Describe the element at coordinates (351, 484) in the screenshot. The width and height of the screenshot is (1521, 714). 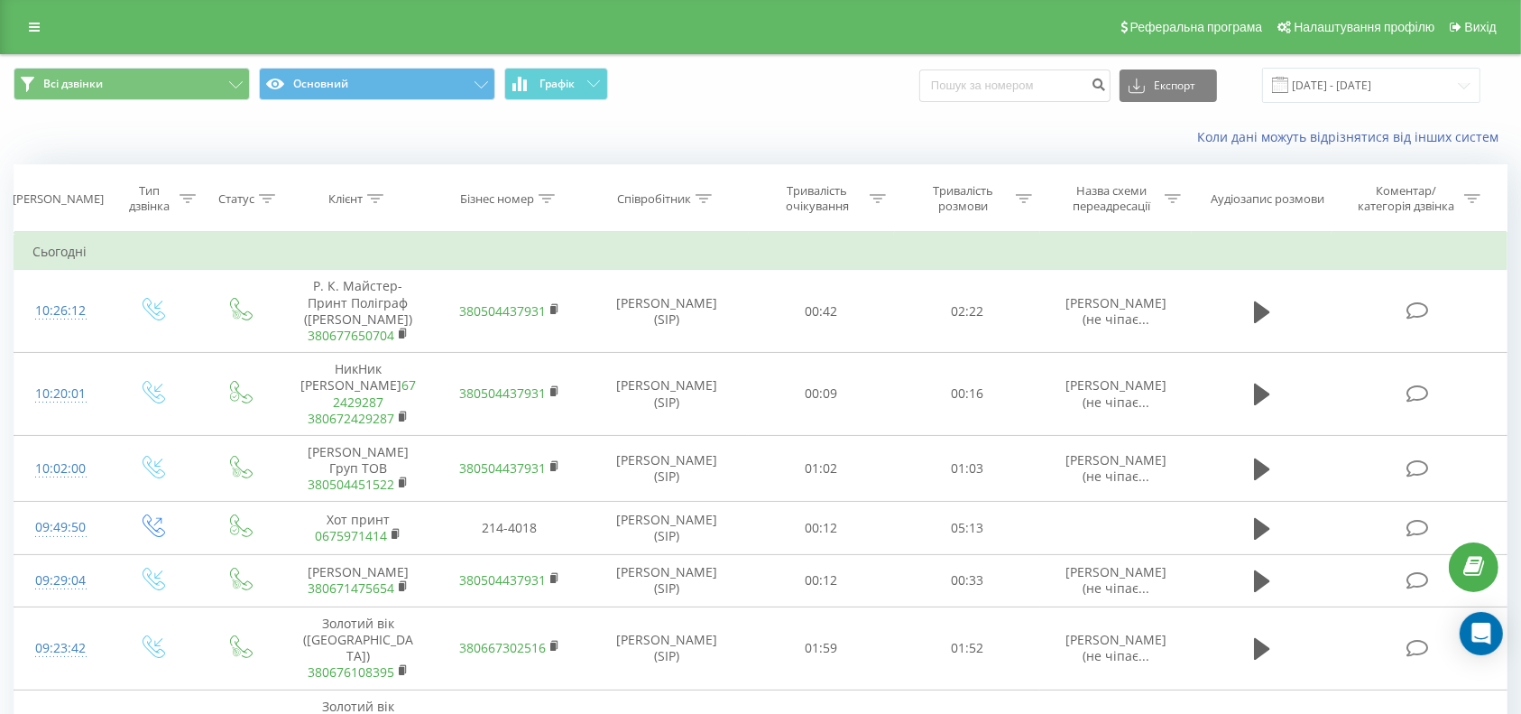
I see `a: 380504451522` at that location.